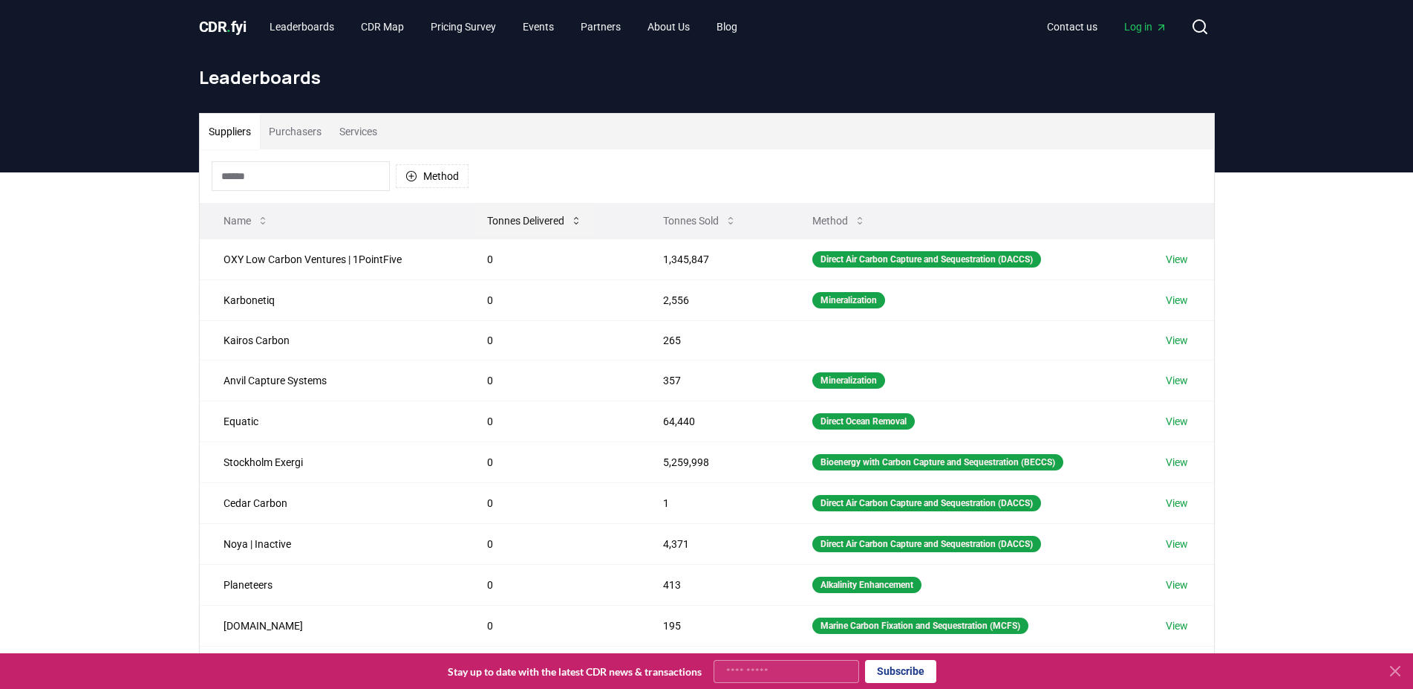 This screenshot has width=1413, height=689. I want to click on span: CDR fyi, so click(223, 27).